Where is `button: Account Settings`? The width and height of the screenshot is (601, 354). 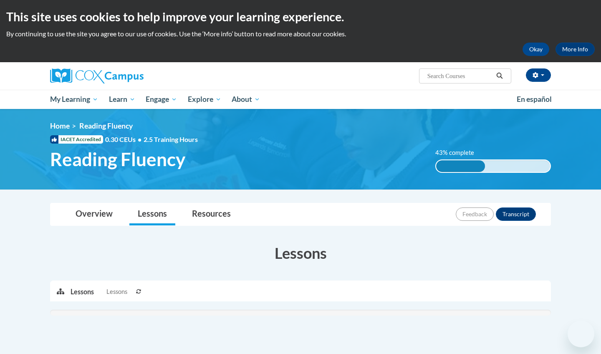
button: Account Settings is located at coordinates (539, 75).